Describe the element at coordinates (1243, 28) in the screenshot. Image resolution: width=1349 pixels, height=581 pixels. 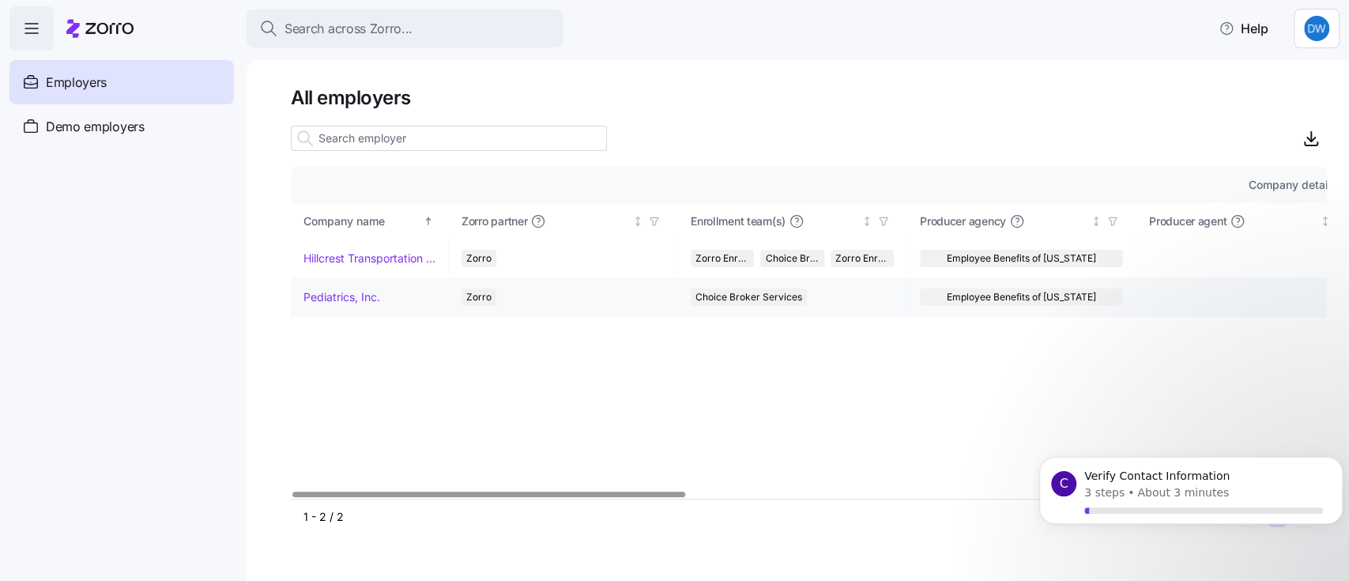
I see `button: Help` at that location.